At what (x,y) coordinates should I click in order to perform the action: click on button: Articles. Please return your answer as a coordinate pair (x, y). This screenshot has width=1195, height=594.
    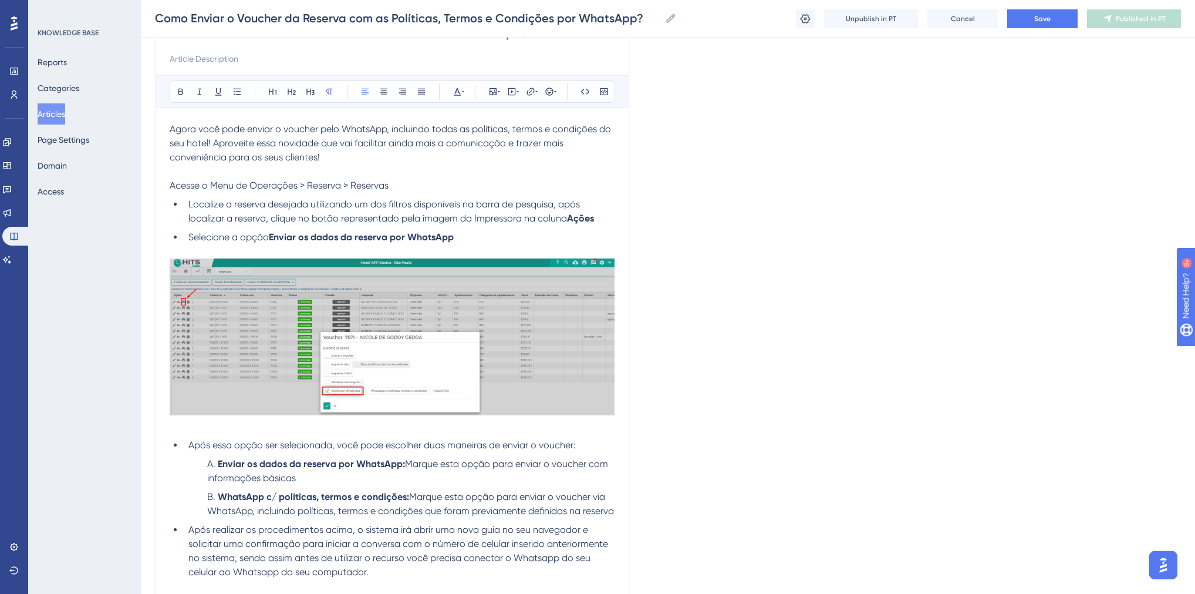
    Looking at the image, I should click on (51, 114).